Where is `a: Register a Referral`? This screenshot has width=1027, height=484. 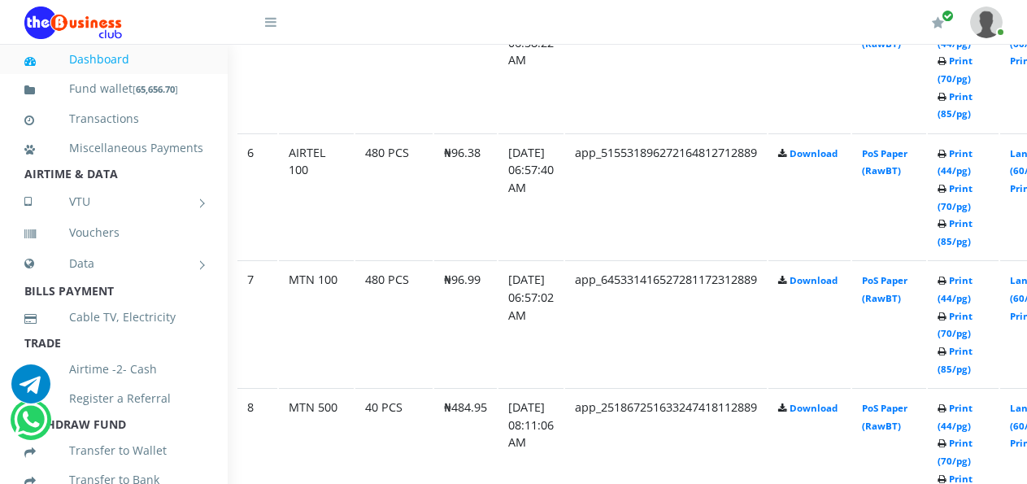
a: Register a Referral is located at coordinates (114, 398).